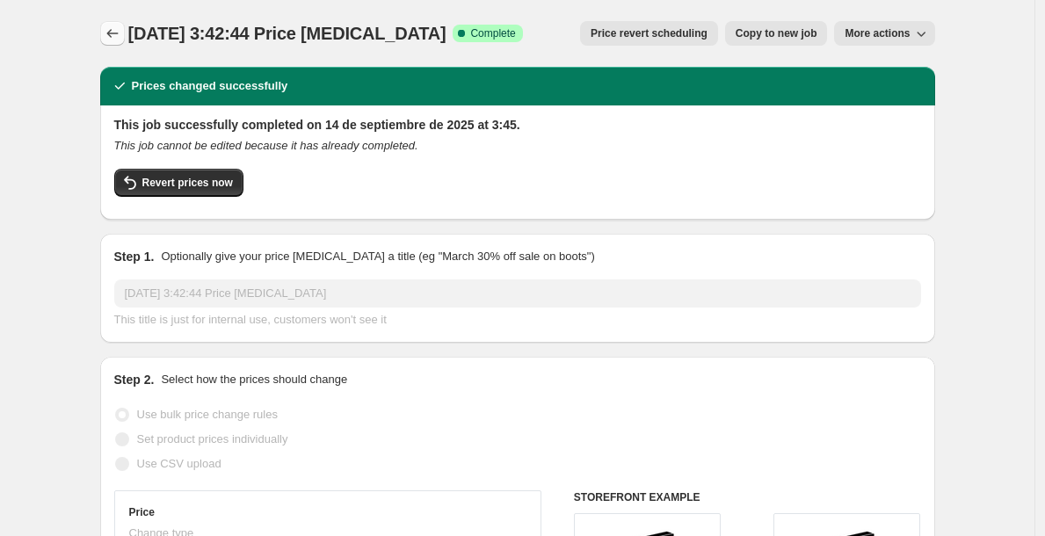 The width and height of the screenshot is (1045, 536). What do you see at coordinates (112, 33) in the screenshot?
I see `button: Price change jobs` at bounding box center [112, 33].